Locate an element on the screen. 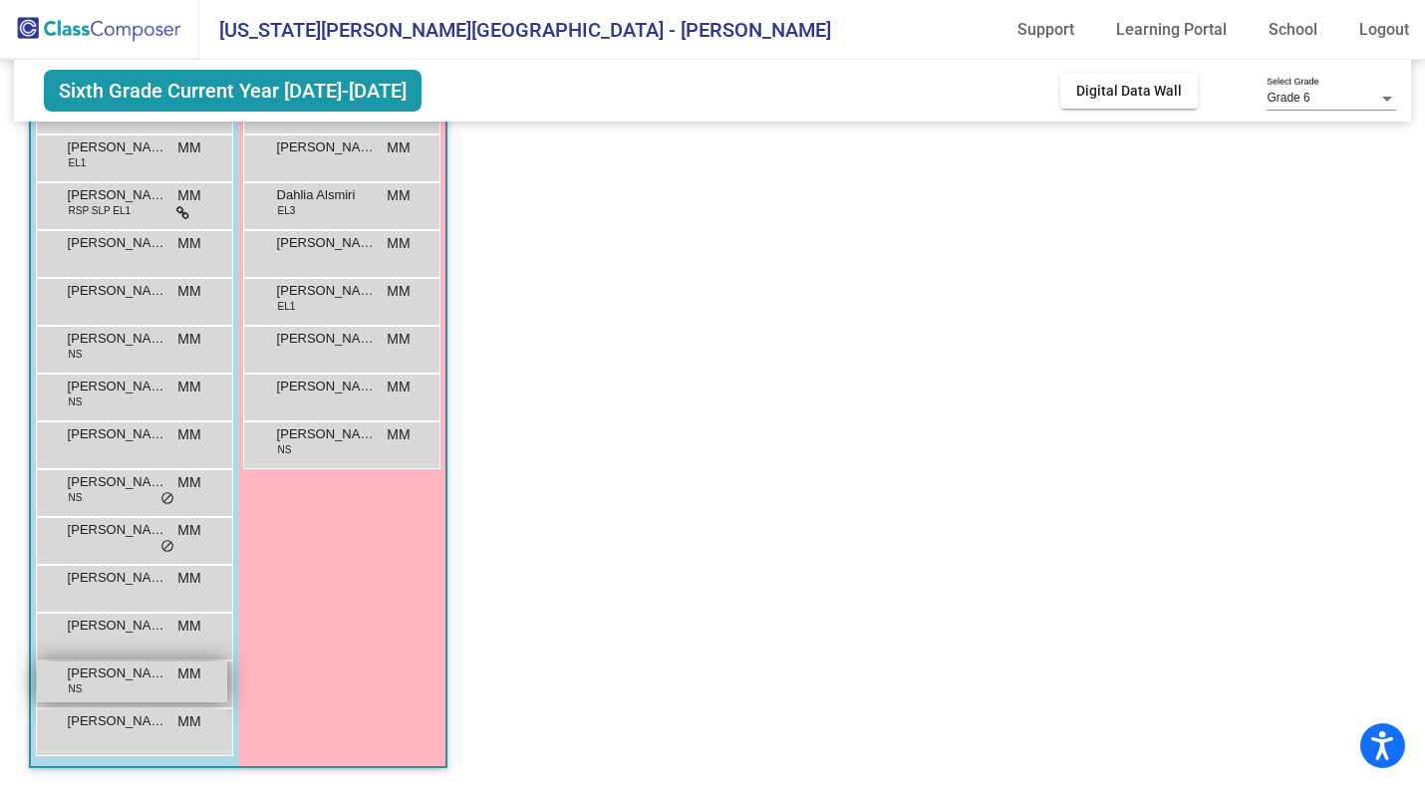  span: Dahlia Alsmiri is located at coordinates (327, 195).